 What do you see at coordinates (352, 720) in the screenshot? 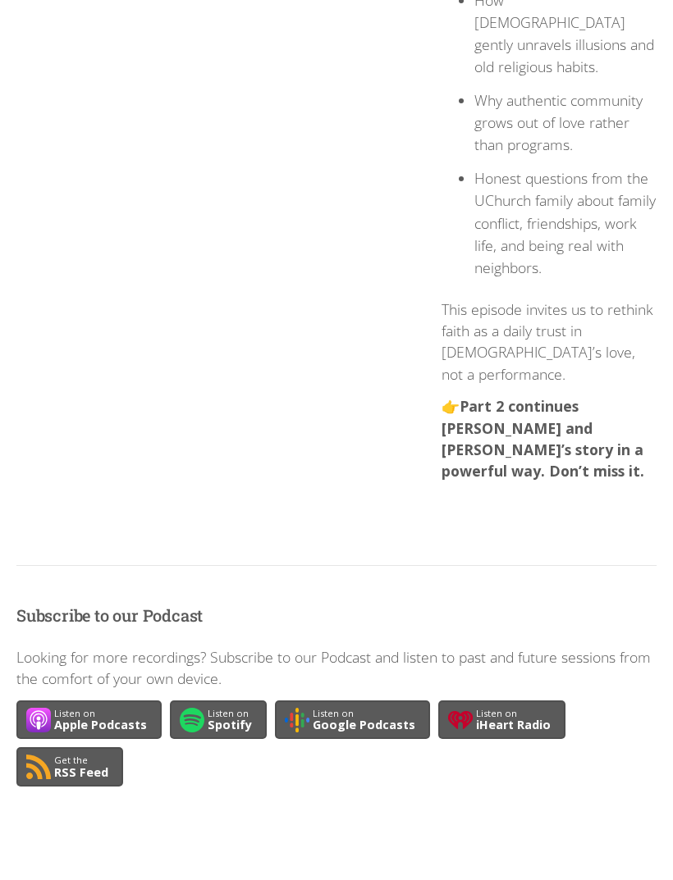
I see `a: Listen onGoogle Podcasts` at bounding box center [352, 720].